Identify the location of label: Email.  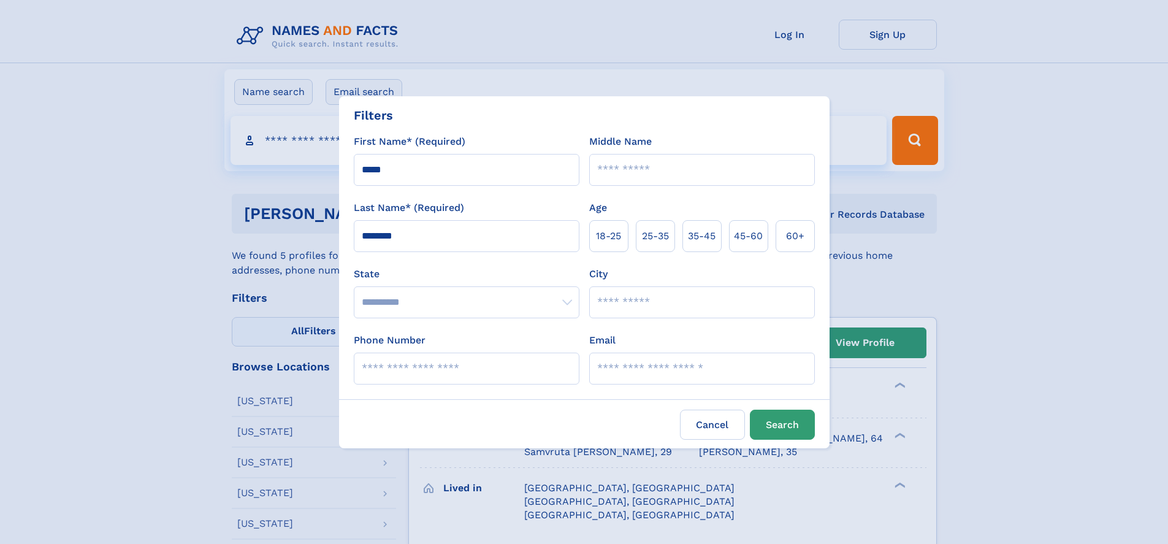
(602, 340).